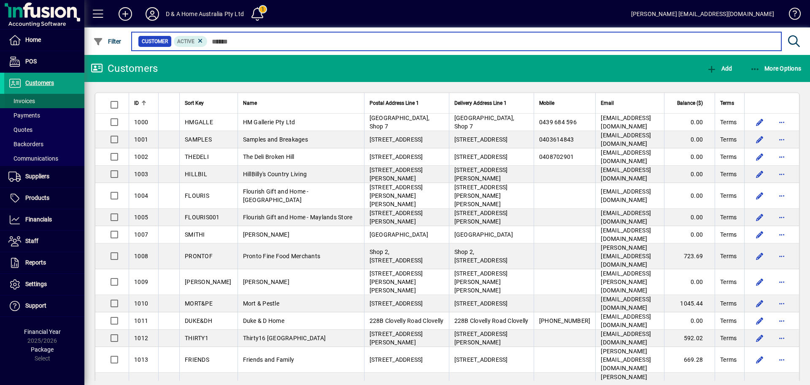  What do you see at coordinates (276, 139) in the screenshot?
I see `span: Samples and Breakages` at bounding box center [276, 139].